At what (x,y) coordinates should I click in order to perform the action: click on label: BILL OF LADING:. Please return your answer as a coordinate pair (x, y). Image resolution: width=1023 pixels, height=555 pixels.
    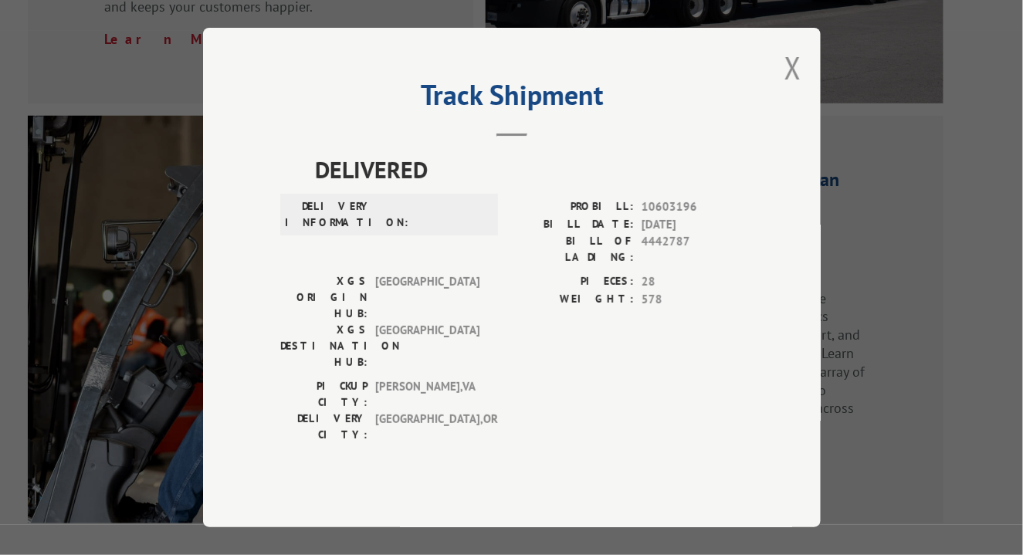
    Looking at the image, I should click on (573, 249).